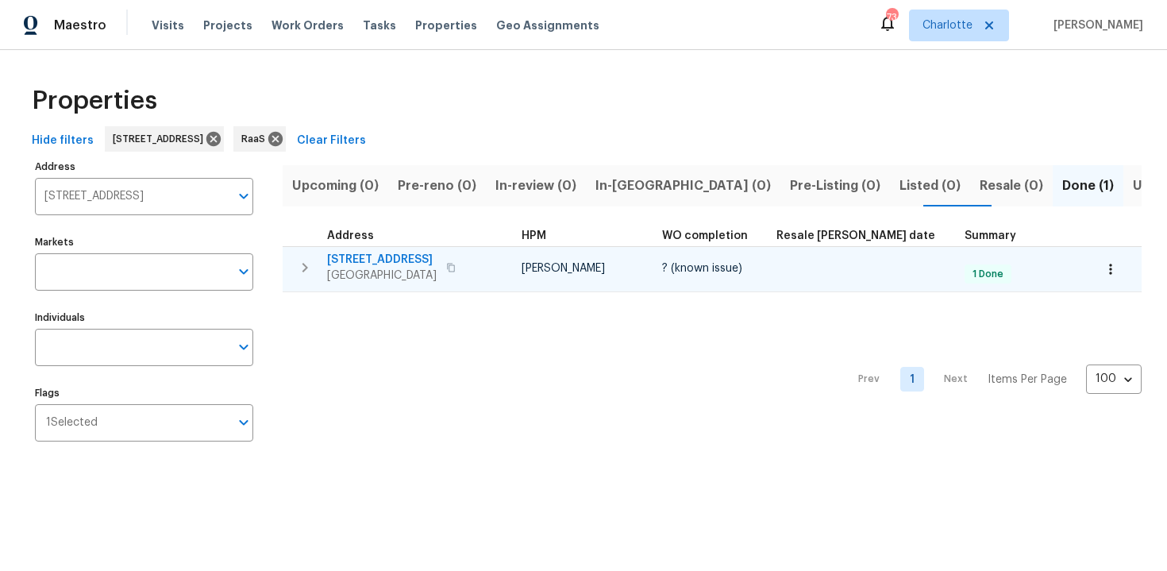 The image size is (1167, 571). Describe the element at coordinates (702, 268) in the screenshot. I see `span: ? (known issue)` at that location.